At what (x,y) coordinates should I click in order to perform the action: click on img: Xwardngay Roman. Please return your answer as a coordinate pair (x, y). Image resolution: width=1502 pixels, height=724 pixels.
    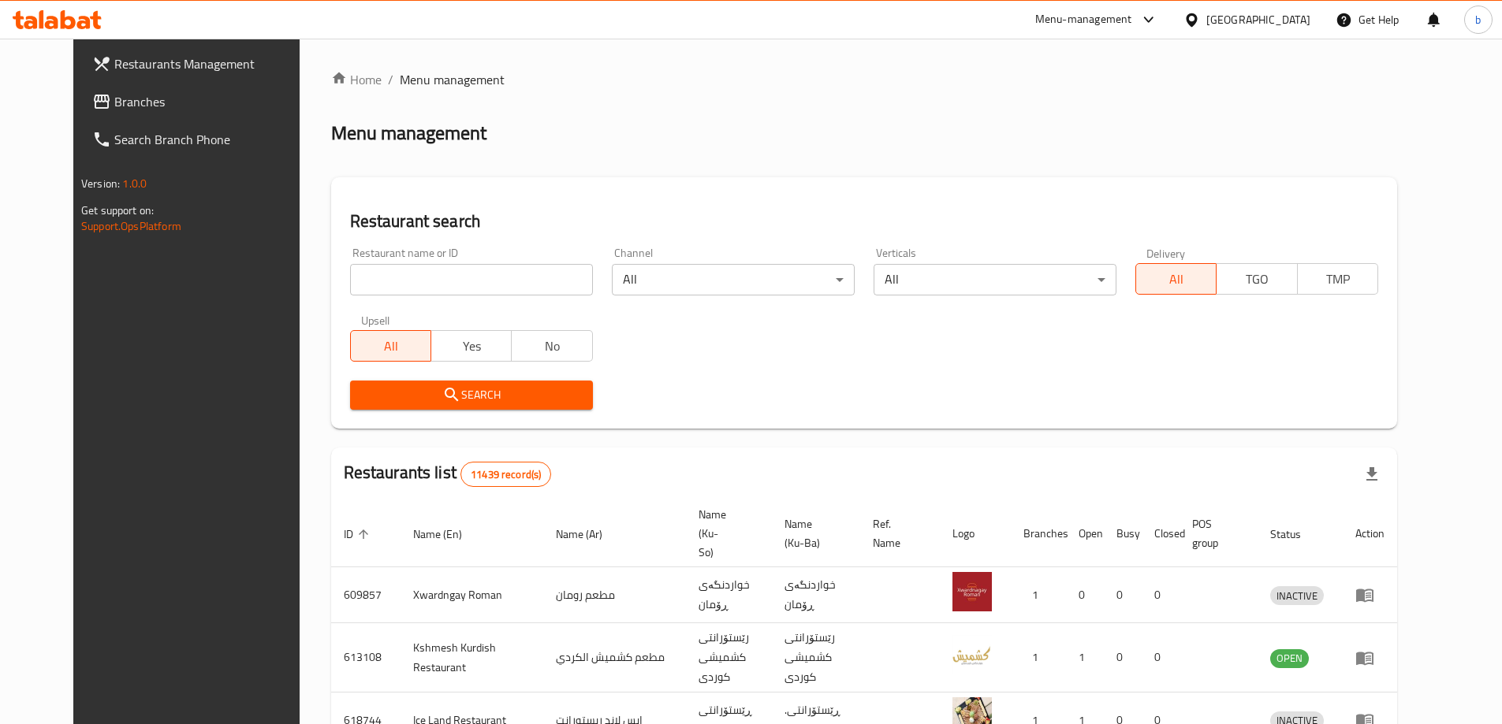
    Looking at the image, I should click on (972, 592).